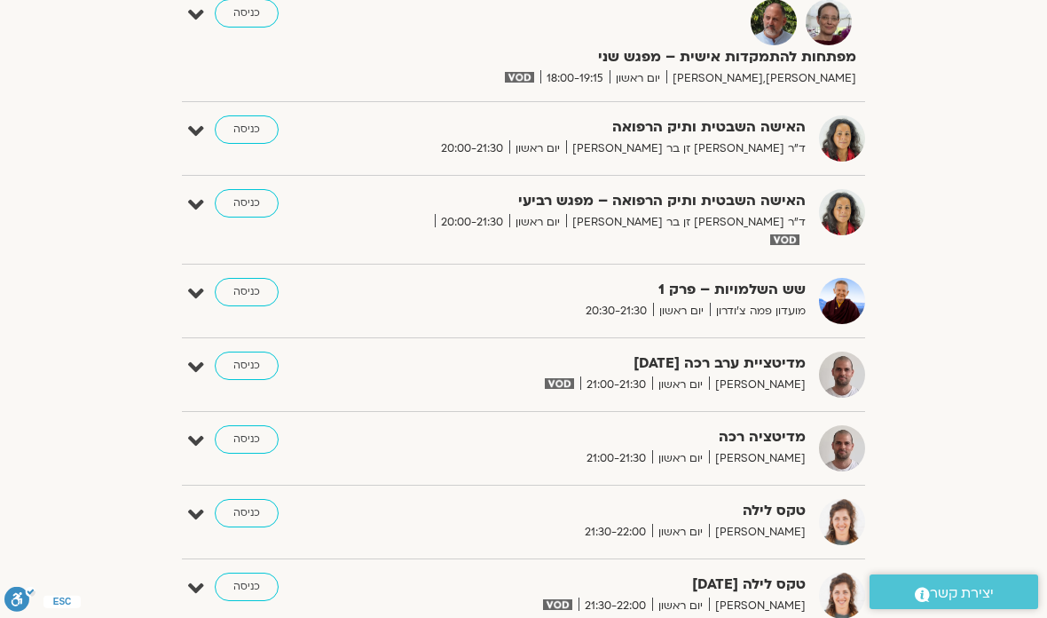 Image resolution: width=1047 pixels, height=618 pixels. Describe the element at coordinates (666, 57) in the screenshot. I see `strong: מפתחות להתמקדות אישית – מפגש שני` at that location.